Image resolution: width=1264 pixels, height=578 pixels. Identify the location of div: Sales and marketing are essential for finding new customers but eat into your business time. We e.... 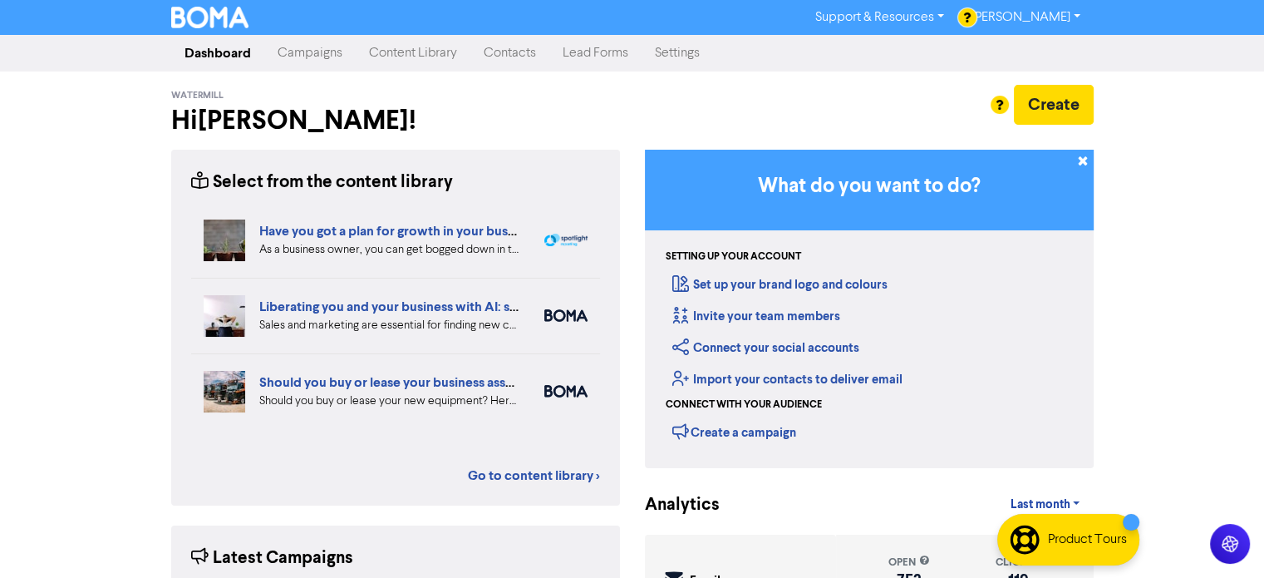
(389, 325).